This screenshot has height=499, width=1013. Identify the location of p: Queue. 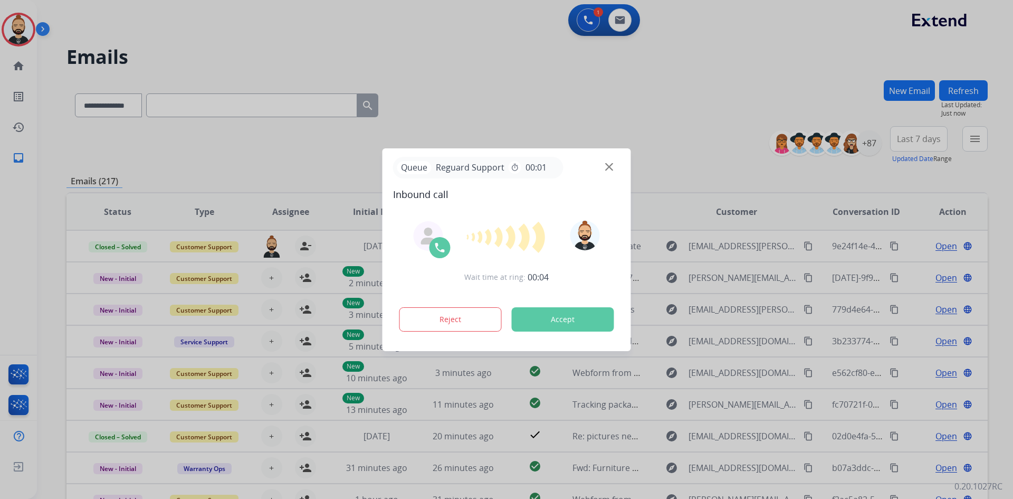
(414, 167).